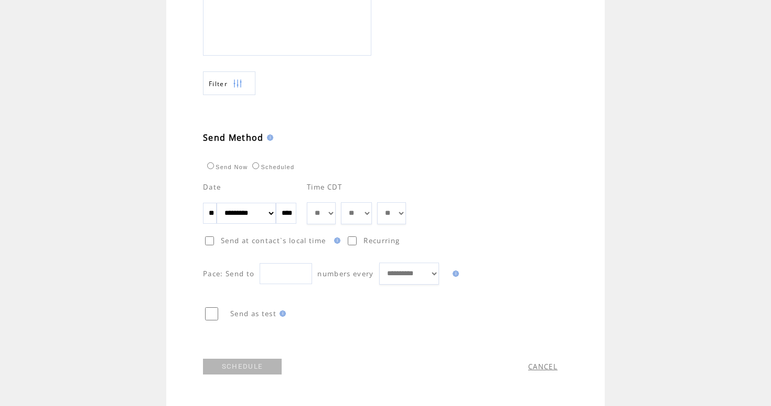 The height and width of the screenshot is (406, 771). Describe the element at coordinates (325, 187) in the screenshot. I see `span: Time CDT` at that location.